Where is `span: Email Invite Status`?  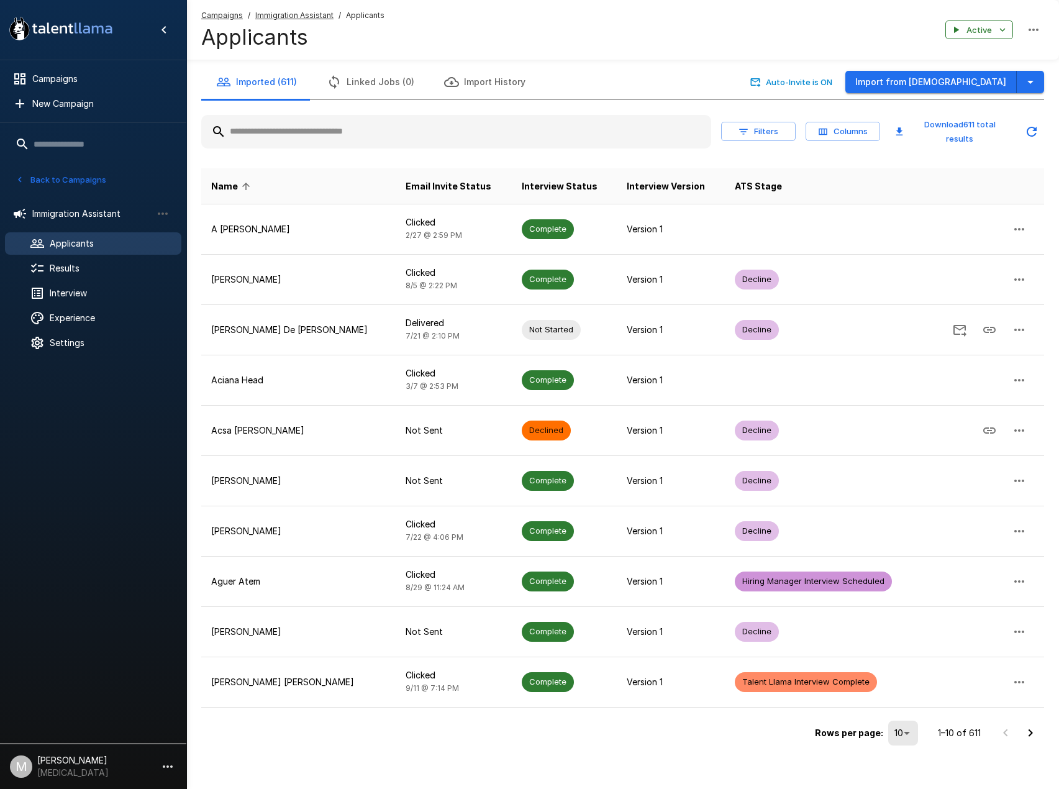 span: Email Invite Status is located at coordinates (448, 186).